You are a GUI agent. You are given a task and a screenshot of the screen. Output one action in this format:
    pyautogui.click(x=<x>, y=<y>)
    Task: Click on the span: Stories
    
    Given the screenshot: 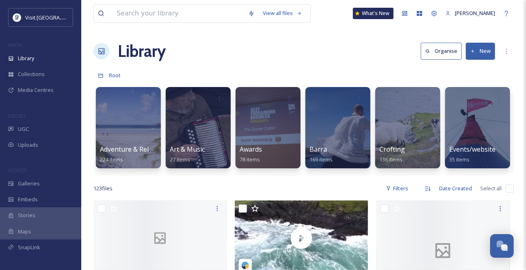 What is the action you would take?
    pyautogui.click(x=26, y=215)
    